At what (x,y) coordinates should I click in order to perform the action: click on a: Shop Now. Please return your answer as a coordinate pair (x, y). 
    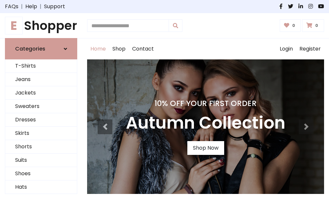
    Looking at the image, I should click on (206, 148).